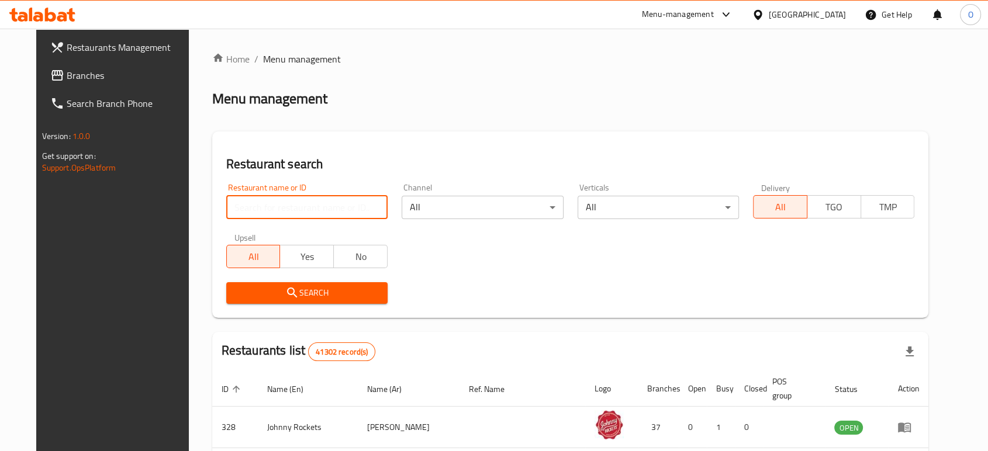 Image resolution: width=988 pixels, height=451 pixels. Describe the element at coordinates (245, 237) in the screenshot. I see `label: Upsell` at that location.